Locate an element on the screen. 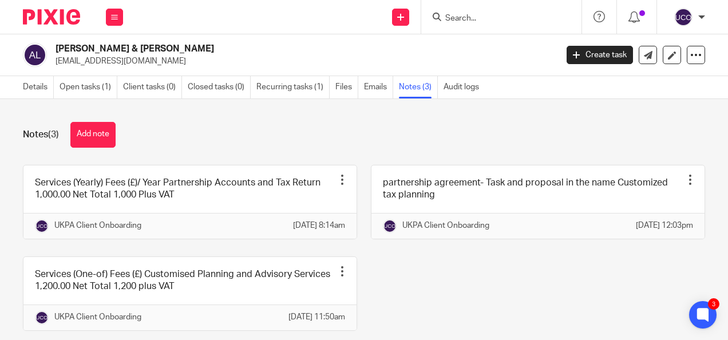 The width and height of the screenshot is (728, 340). div: 3 is located at coordinates (713, 304).